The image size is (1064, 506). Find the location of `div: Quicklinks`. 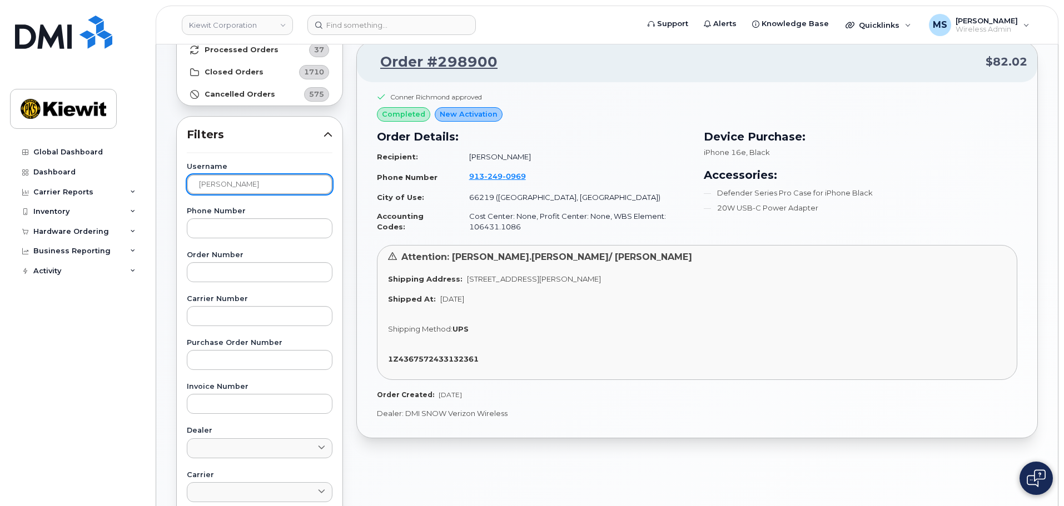

div: Quicklinks is located at coordinates (878, 25).